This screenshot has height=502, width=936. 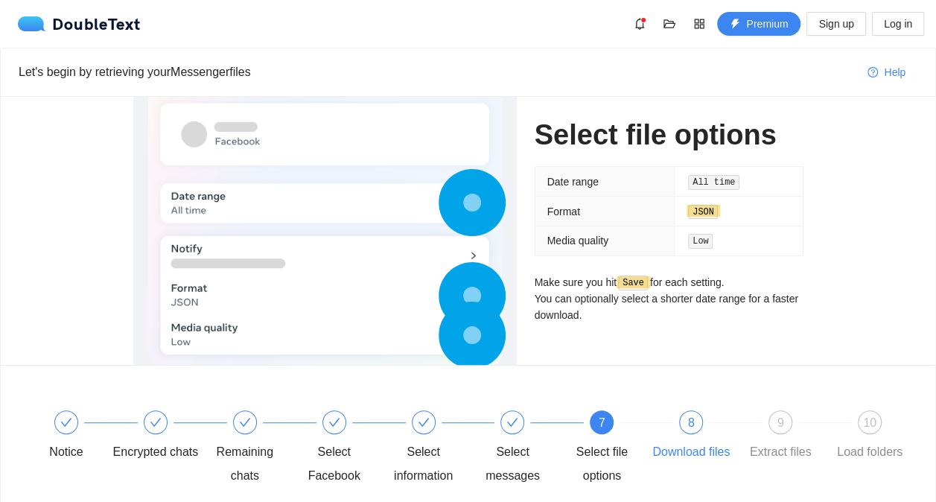 I want to click on span: thunderbolt, so click(x=735, y=25).